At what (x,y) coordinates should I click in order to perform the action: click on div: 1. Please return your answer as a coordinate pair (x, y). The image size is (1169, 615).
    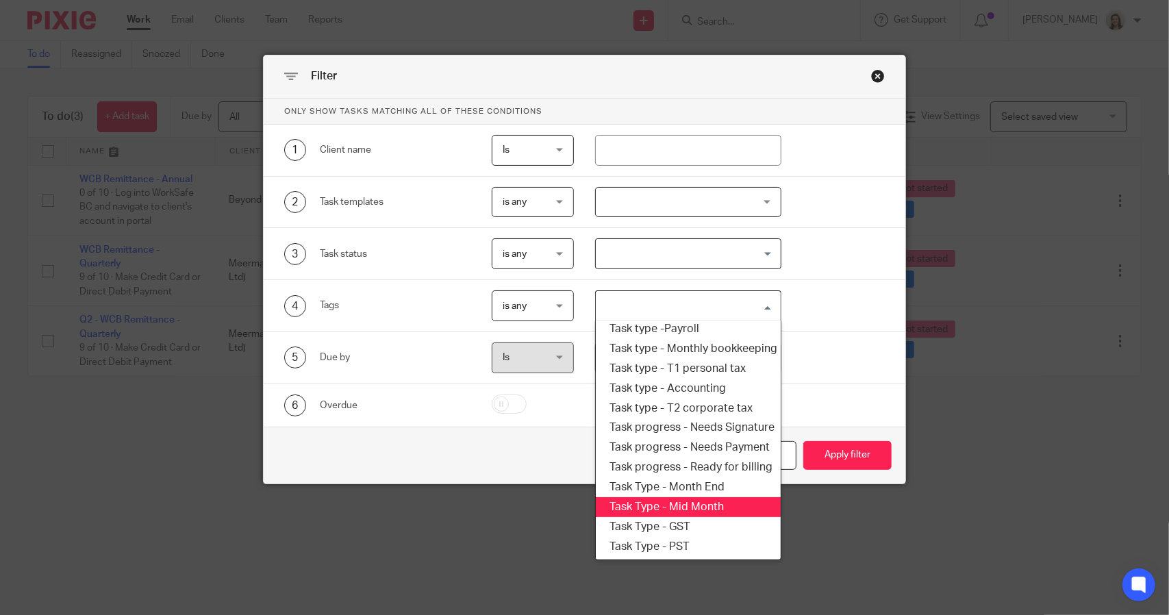
    Looking at the image, I should click on (295, 150).